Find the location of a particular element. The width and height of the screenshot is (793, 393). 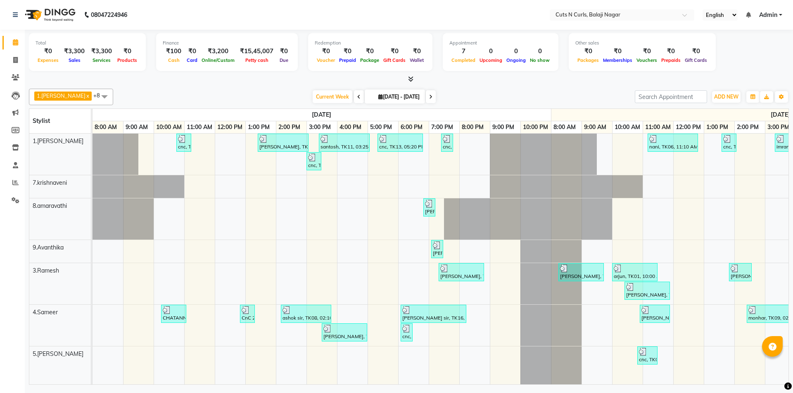

div: Redemption is located at coordinates (370, 43).